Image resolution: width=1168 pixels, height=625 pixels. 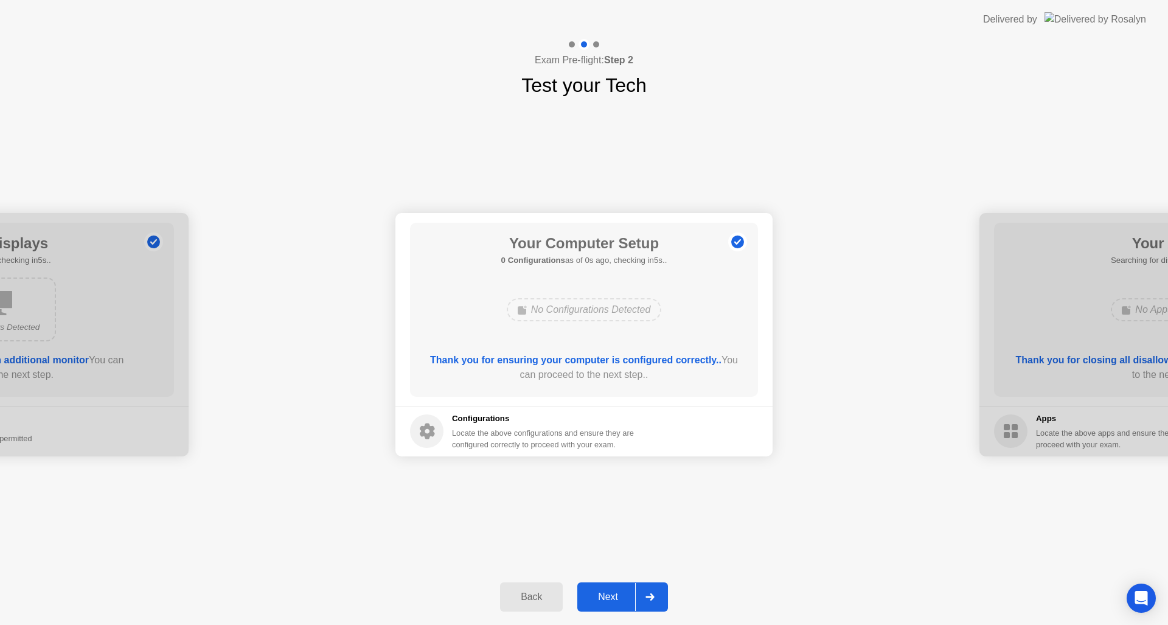 I want to click on div: Next, so click(x=608, y=597).